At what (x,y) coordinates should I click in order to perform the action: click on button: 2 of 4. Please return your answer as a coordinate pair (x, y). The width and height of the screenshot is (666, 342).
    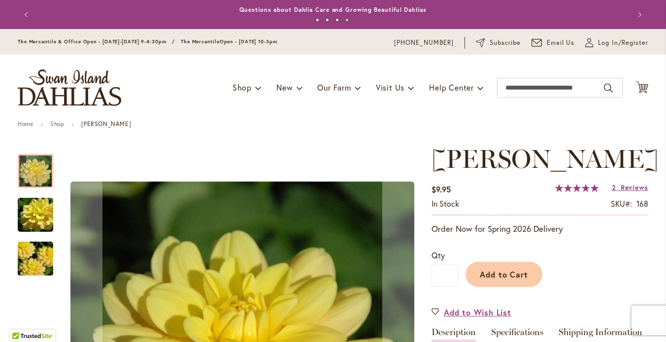
    Looking at the image, I should click on (327, 20).